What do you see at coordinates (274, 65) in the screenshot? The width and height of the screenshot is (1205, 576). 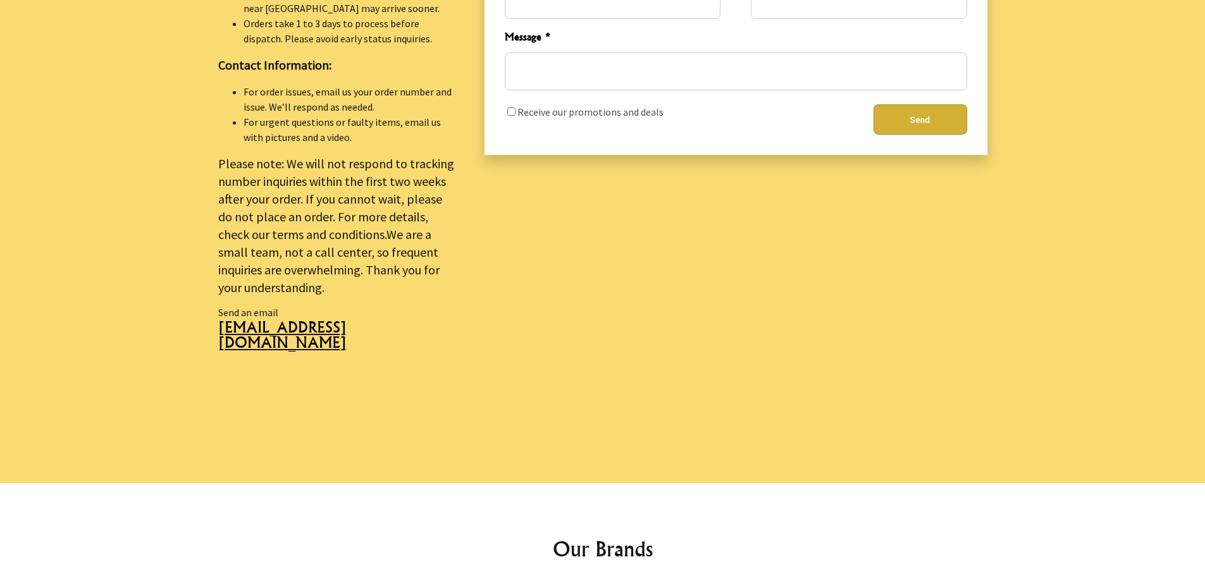 I see `strong: Contact Information:` at bounding box center [274, 65].